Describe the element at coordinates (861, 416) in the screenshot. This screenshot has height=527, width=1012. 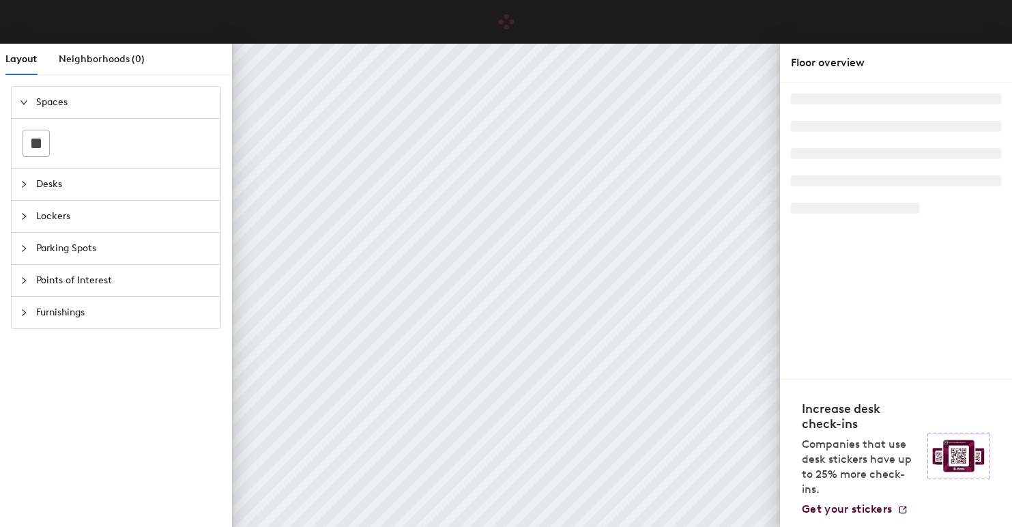
I see `h4: Increase desk check-ins` at that location.